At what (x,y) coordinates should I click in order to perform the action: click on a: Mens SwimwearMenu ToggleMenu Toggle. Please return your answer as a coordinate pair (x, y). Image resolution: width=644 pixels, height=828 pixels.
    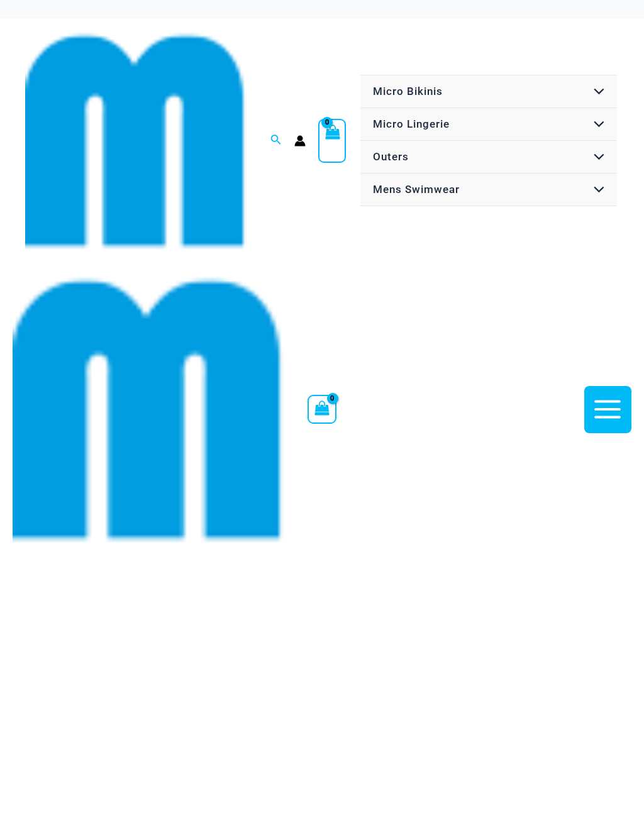
    Looking at the image, I should click on (489, 190).